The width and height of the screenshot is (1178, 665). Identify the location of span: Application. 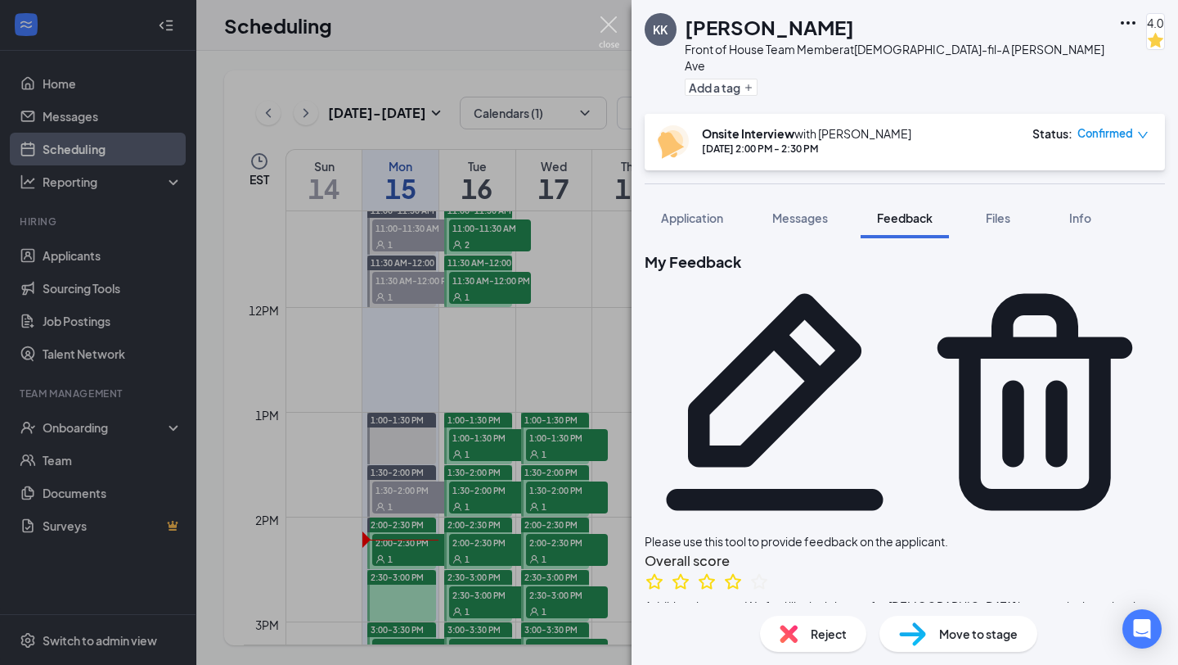
(692, 218).